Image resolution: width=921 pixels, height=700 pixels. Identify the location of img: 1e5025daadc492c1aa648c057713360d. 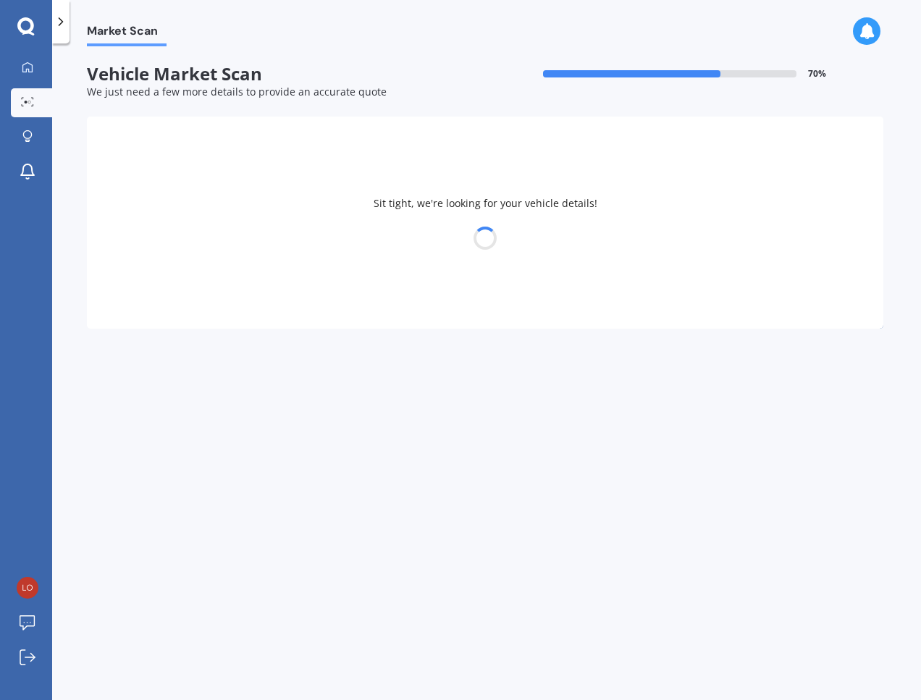
(28, 588).